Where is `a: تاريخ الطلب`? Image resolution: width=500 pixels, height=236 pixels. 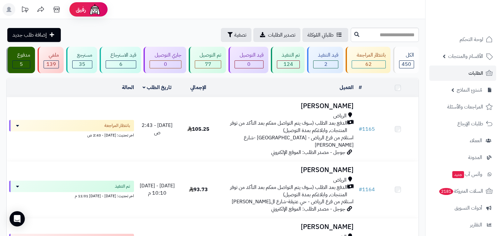
a: تاريخ الطلب is located at coordinates (157, 87).